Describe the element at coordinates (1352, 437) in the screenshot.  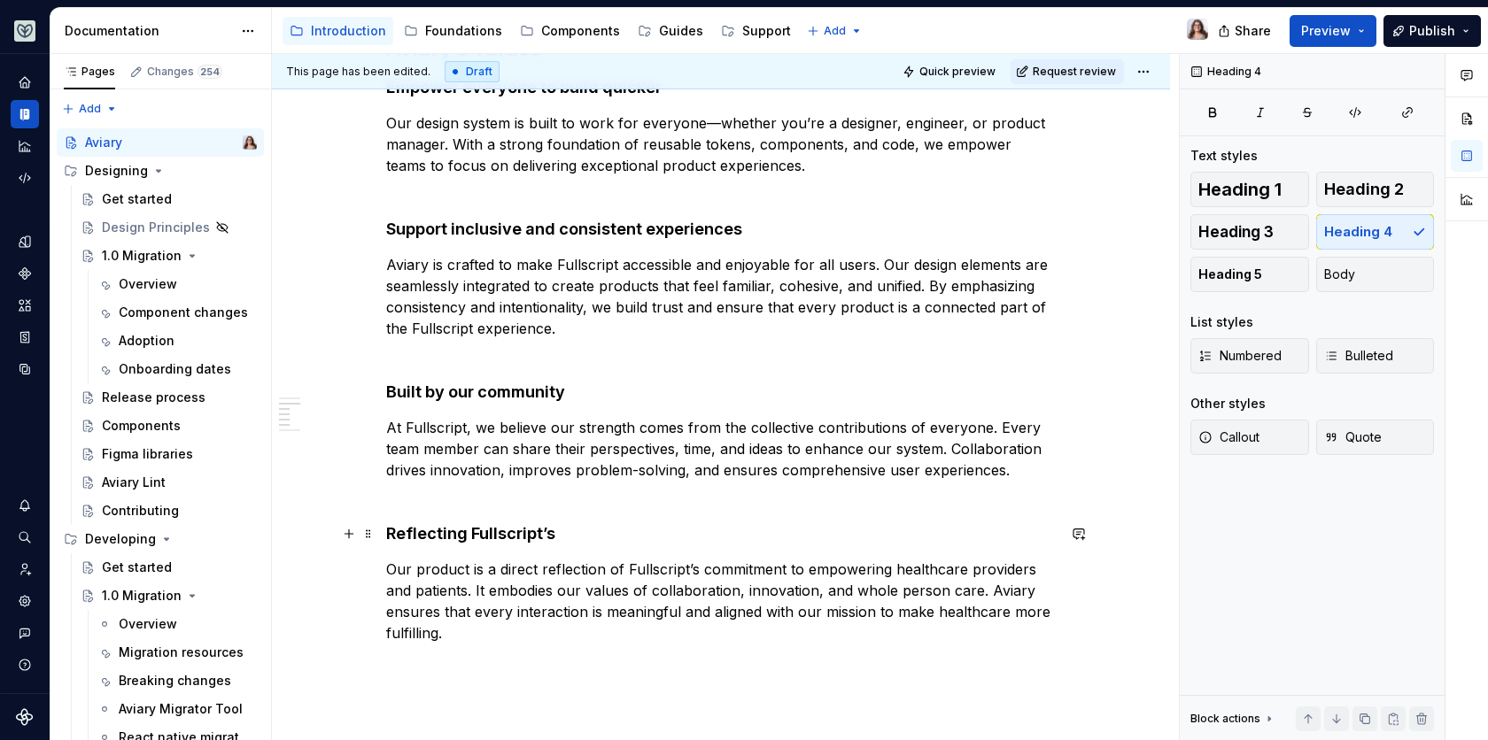
I see `span: Quote` at that location.